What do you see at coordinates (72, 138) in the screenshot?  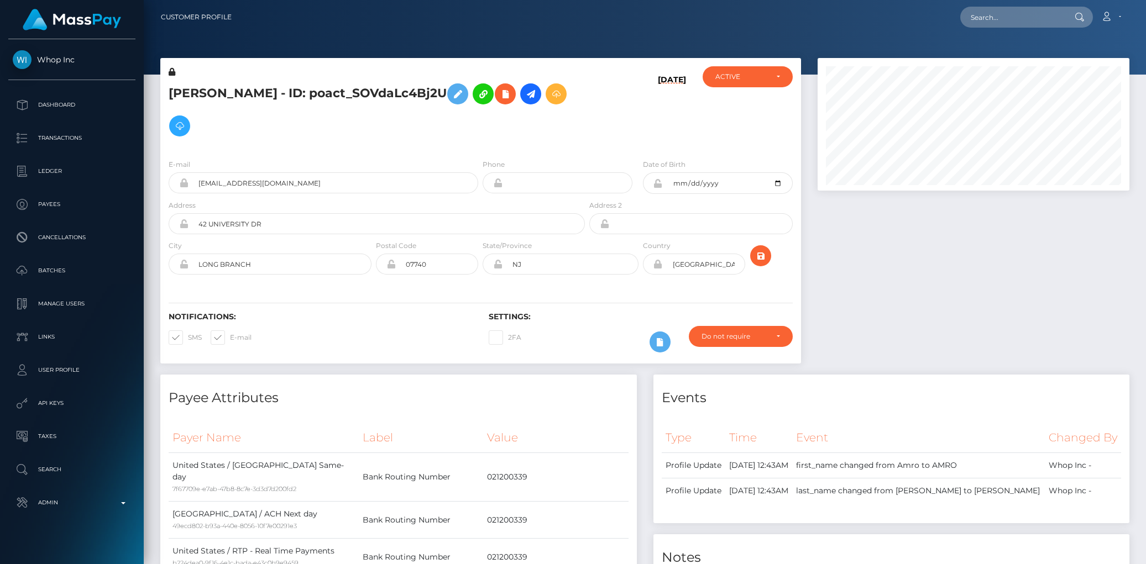 I see `a: Transactions` at bounding box center [72, 138].